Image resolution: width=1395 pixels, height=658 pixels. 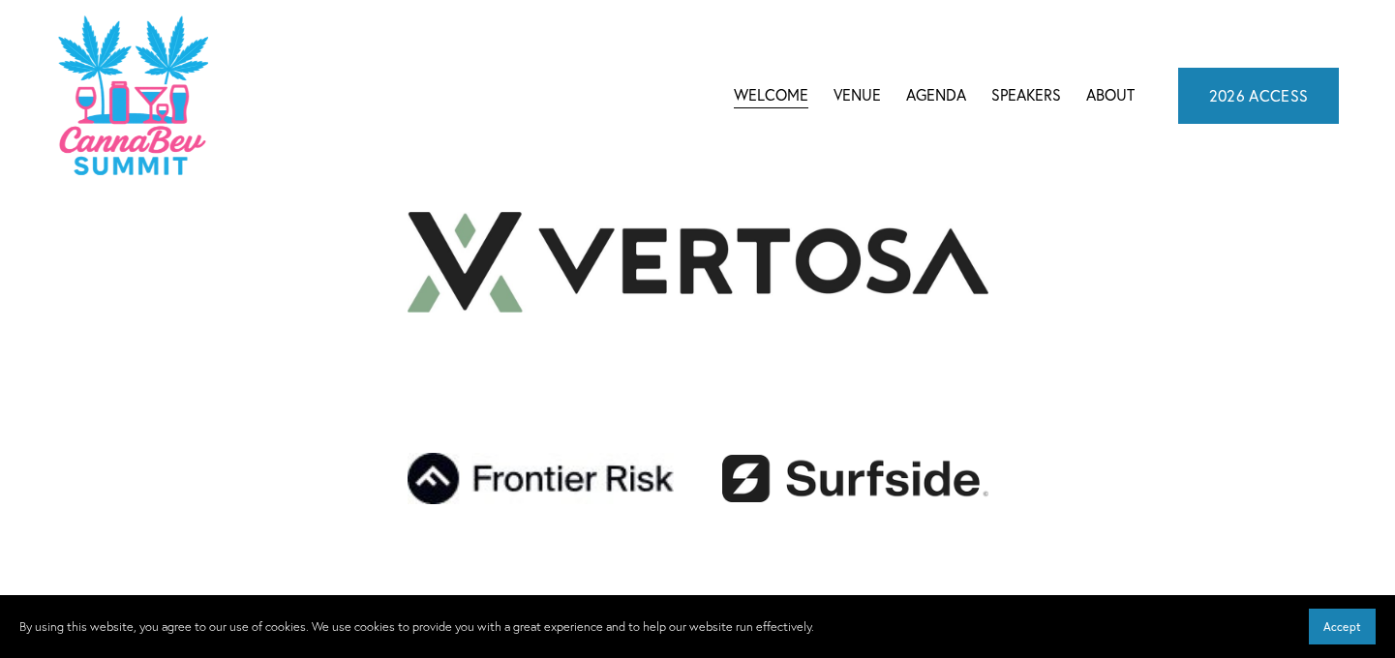 I want to click on a: folder dropdown, so click(x=936, y=96).